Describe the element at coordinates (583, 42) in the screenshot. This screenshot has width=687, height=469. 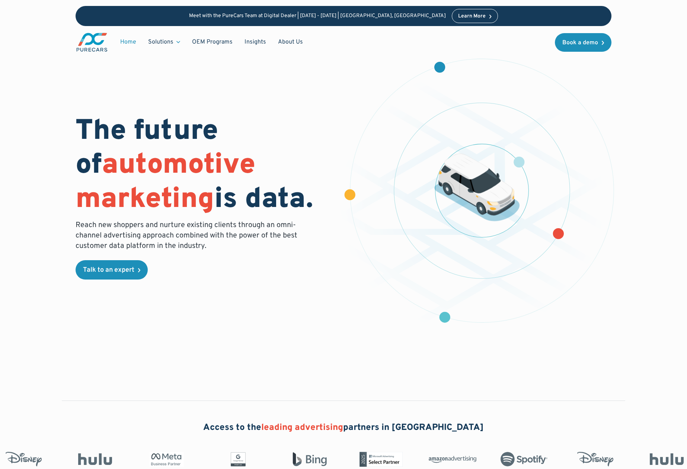
I see `a: Book a demo` at that location.